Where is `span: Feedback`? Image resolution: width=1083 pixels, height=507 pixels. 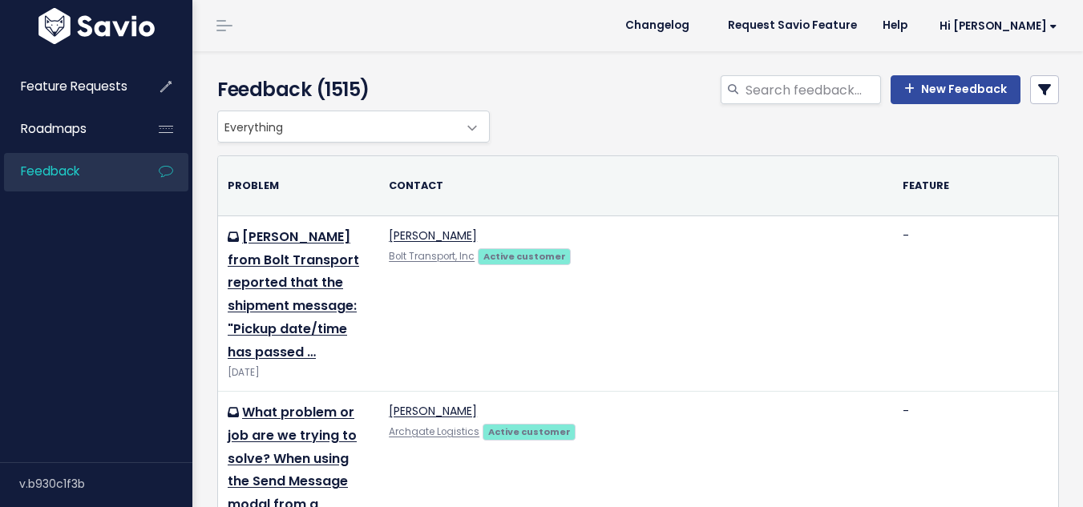 span: Feedback is located at coordinates (50, 171).